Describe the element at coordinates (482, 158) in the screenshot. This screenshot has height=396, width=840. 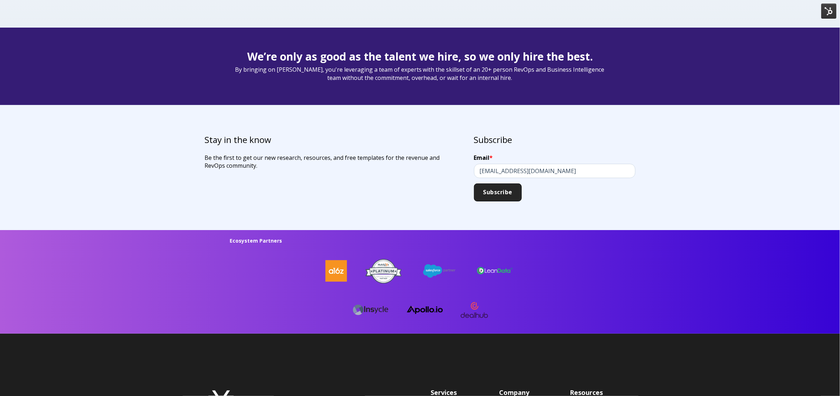
I see `span: Email` at that location.